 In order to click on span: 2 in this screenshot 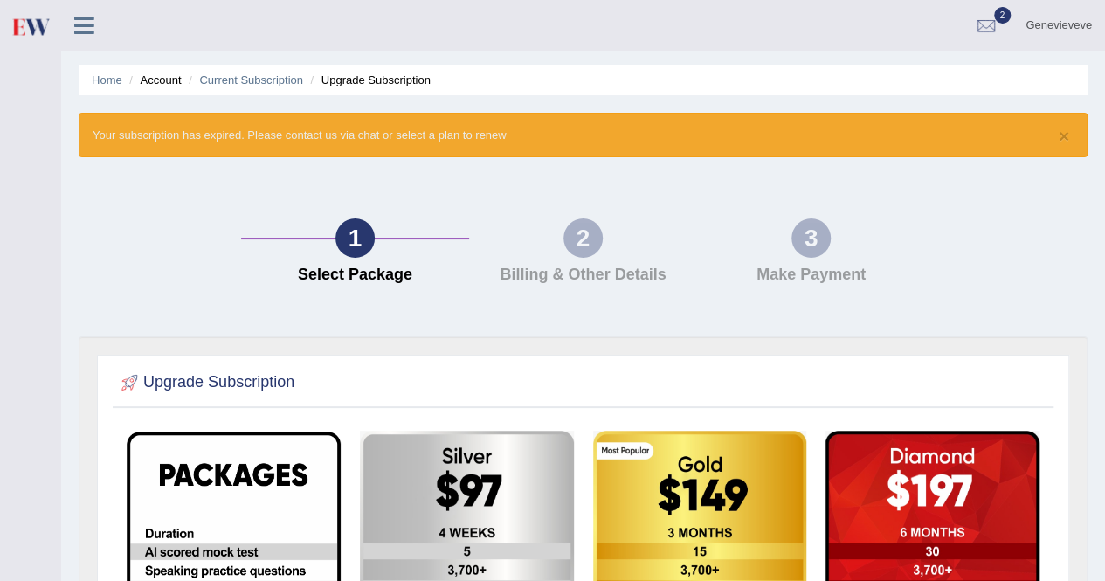, I will do `click(1003, 15)`.